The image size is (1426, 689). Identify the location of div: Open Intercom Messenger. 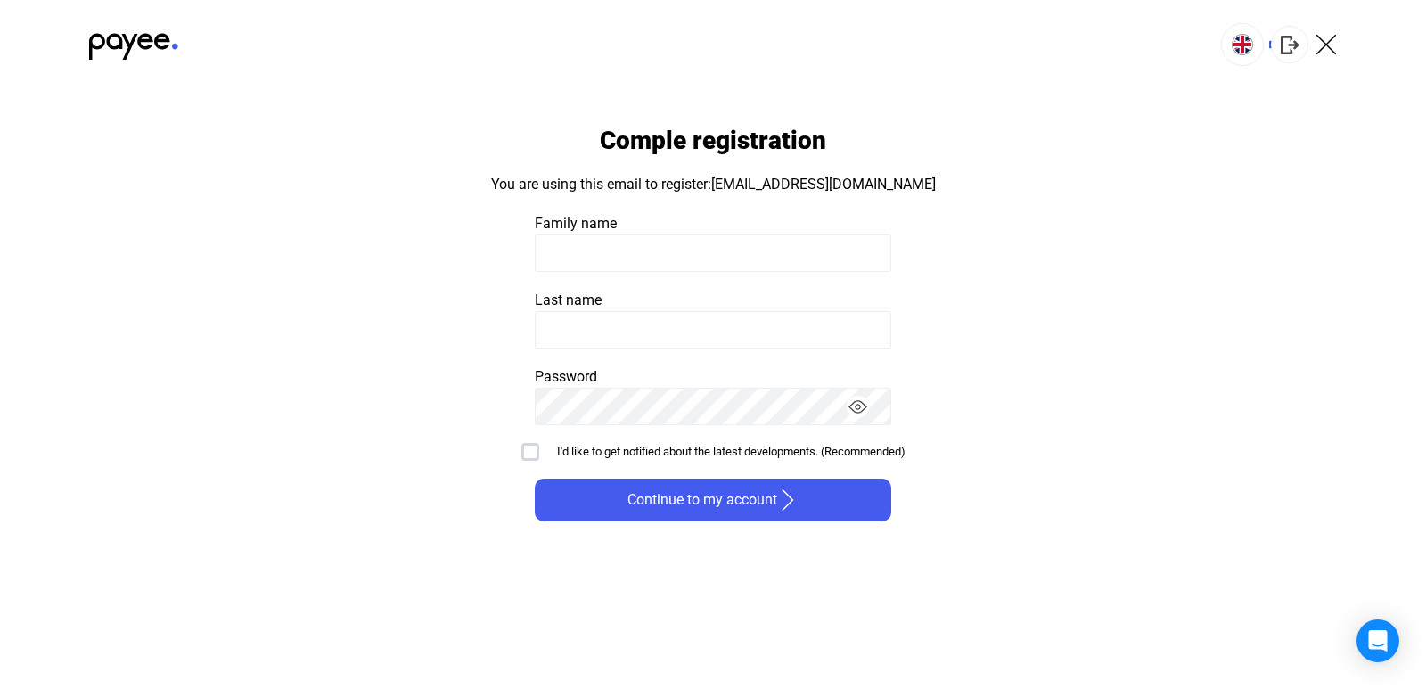
(1378, 641).